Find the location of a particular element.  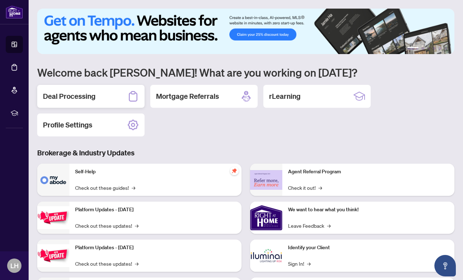

a: Check it out!→ is located at coordinates (305, 188).